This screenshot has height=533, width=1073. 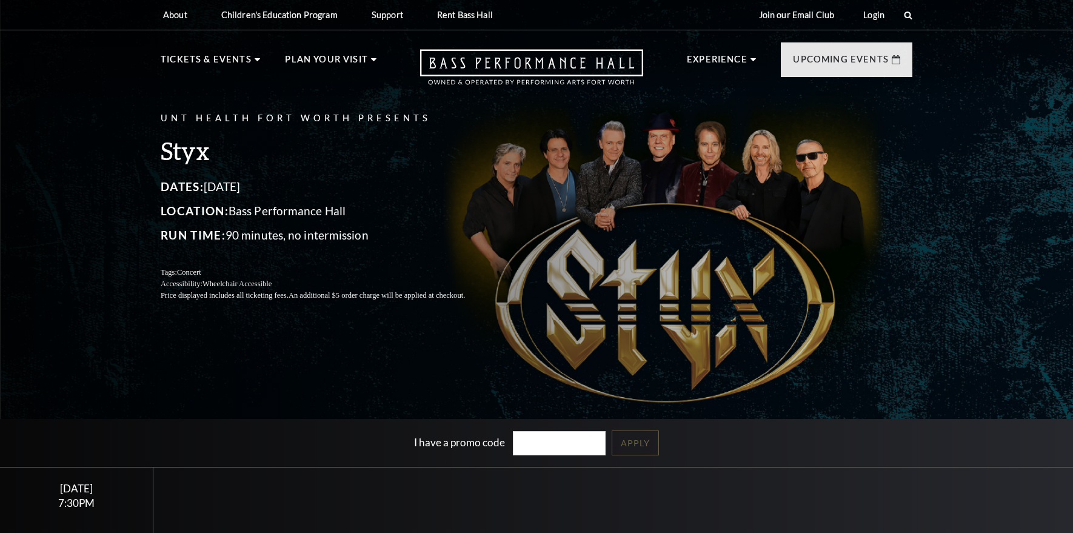 What do you see at coordinates (376, 295) in the screenshot?
I see `span: An additional $5 order charge will be applied at checkout.` at bounding box center [376, 295].